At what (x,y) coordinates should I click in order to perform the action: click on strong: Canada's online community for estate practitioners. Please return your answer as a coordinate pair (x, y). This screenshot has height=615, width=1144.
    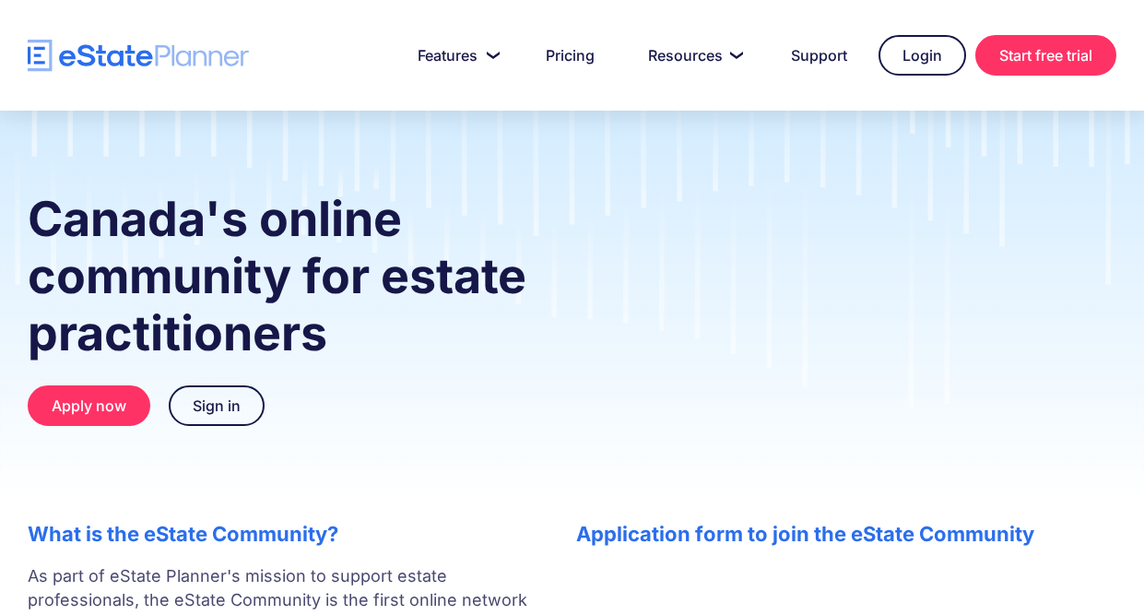
    Looking at the image, I should click on (276, 276).